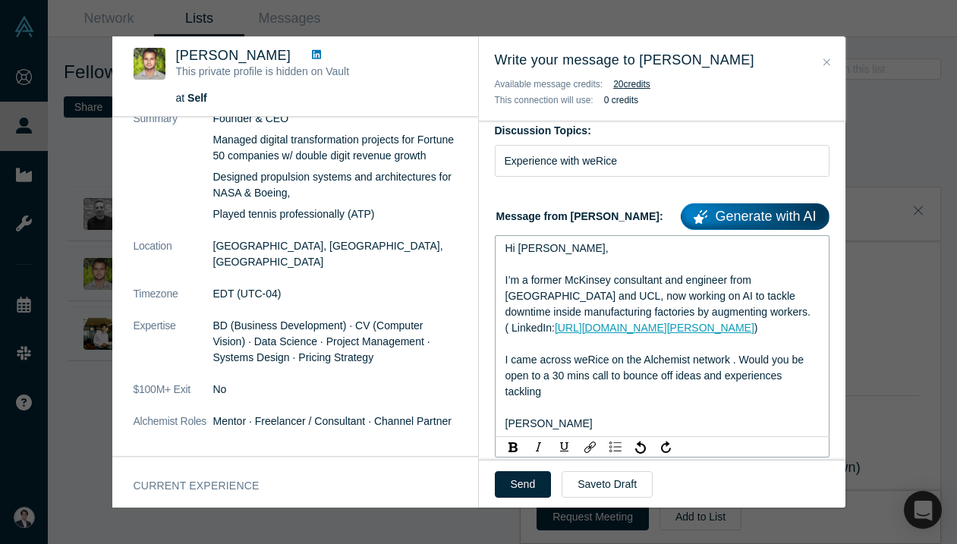 Image resolution: width=957 pixels, height=544 pixels. I want to click on img: Arturo Santa's Profile Image, so click(150, 64).